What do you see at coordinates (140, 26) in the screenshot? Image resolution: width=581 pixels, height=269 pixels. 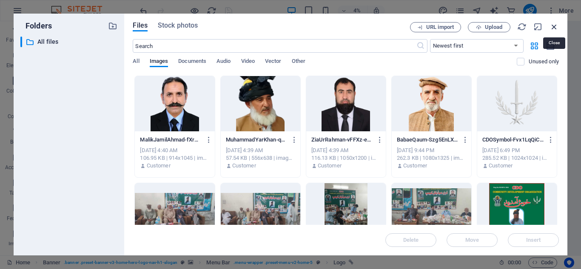 I see `span: Files` at bounding box center [140, 26].